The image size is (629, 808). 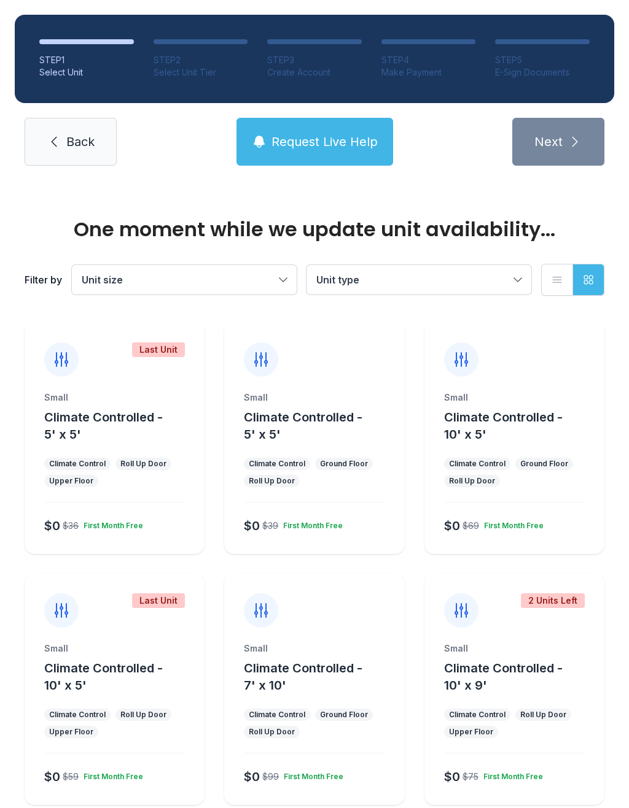 I want to click on div: STEP 5, so click(x=542, y=60).